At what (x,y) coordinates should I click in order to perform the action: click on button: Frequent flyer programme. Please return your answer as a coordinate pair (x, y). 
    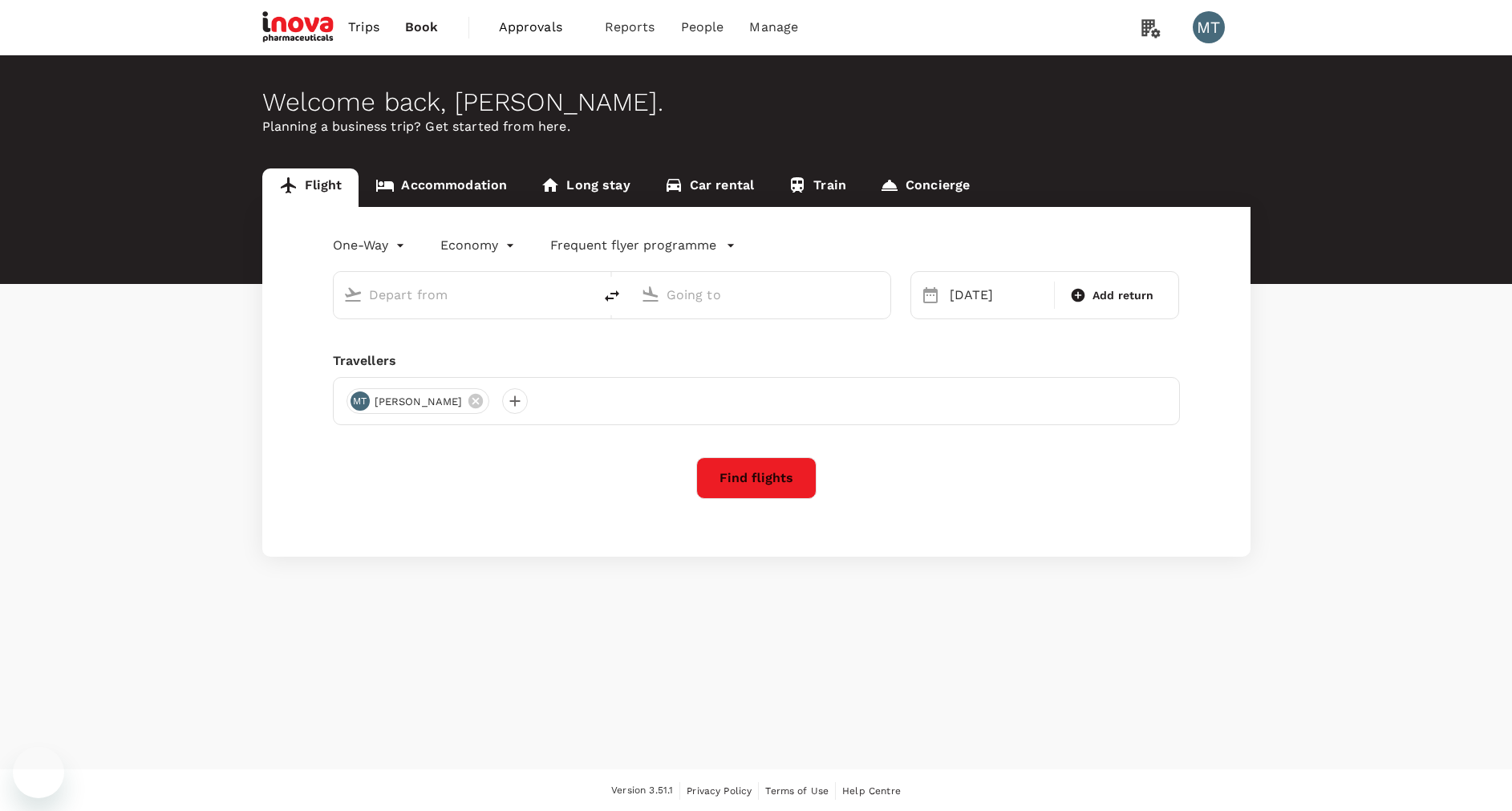
    Looking at the image, I should click on (643, 245).